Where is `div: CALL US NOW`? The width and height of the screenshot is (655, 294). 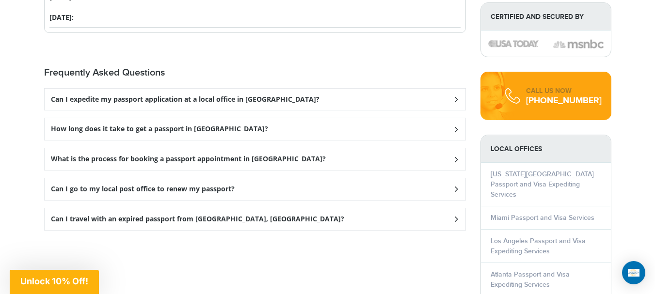 div: CALL US NOW is located at coordinates (564, 91).